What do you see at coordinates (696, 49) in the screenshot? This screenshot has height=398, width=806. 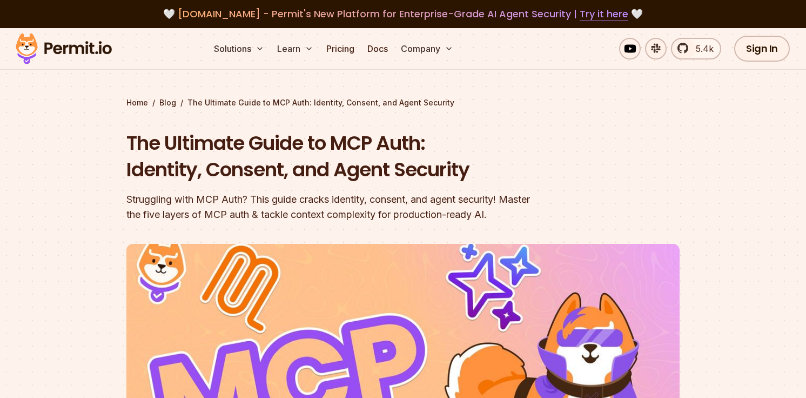 I see `a: 5.4k` at bounding box center [696, 49].